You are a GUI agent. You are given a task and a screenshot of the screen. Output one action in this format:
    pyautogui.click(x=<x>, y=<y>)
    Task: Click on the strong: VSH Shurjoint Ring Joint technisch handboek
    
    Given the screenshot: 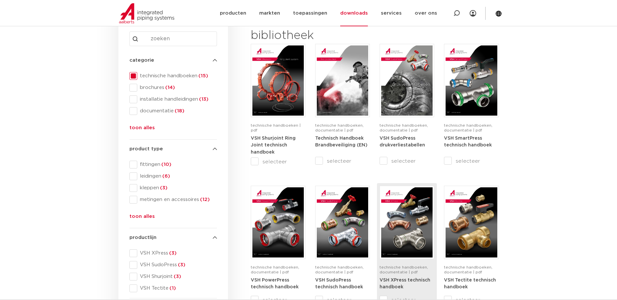 What is the action you would take?
    pyautogui.click(x=273, y=145)
    